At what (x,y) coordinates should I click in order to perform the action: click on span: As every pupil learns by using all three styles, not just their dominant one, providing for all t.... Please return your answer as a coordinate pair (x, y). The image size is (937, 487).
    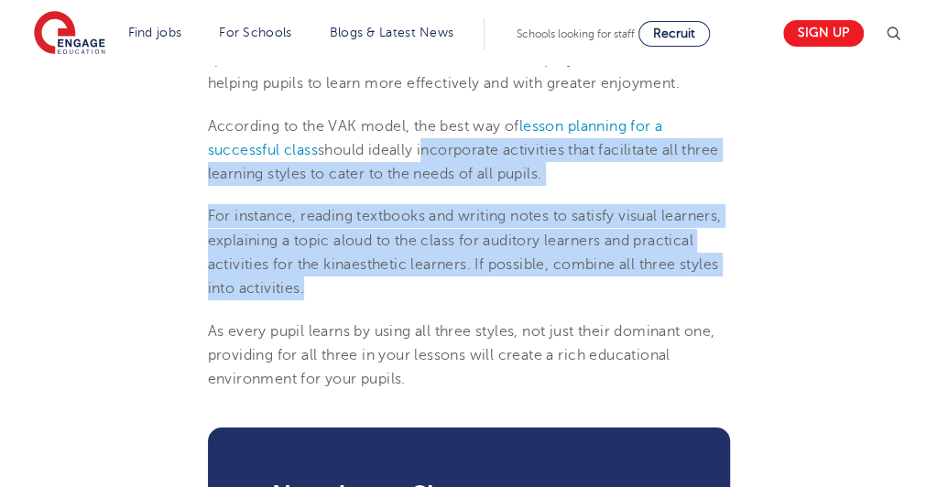
    Looking at the image, I should click on (461, 355).